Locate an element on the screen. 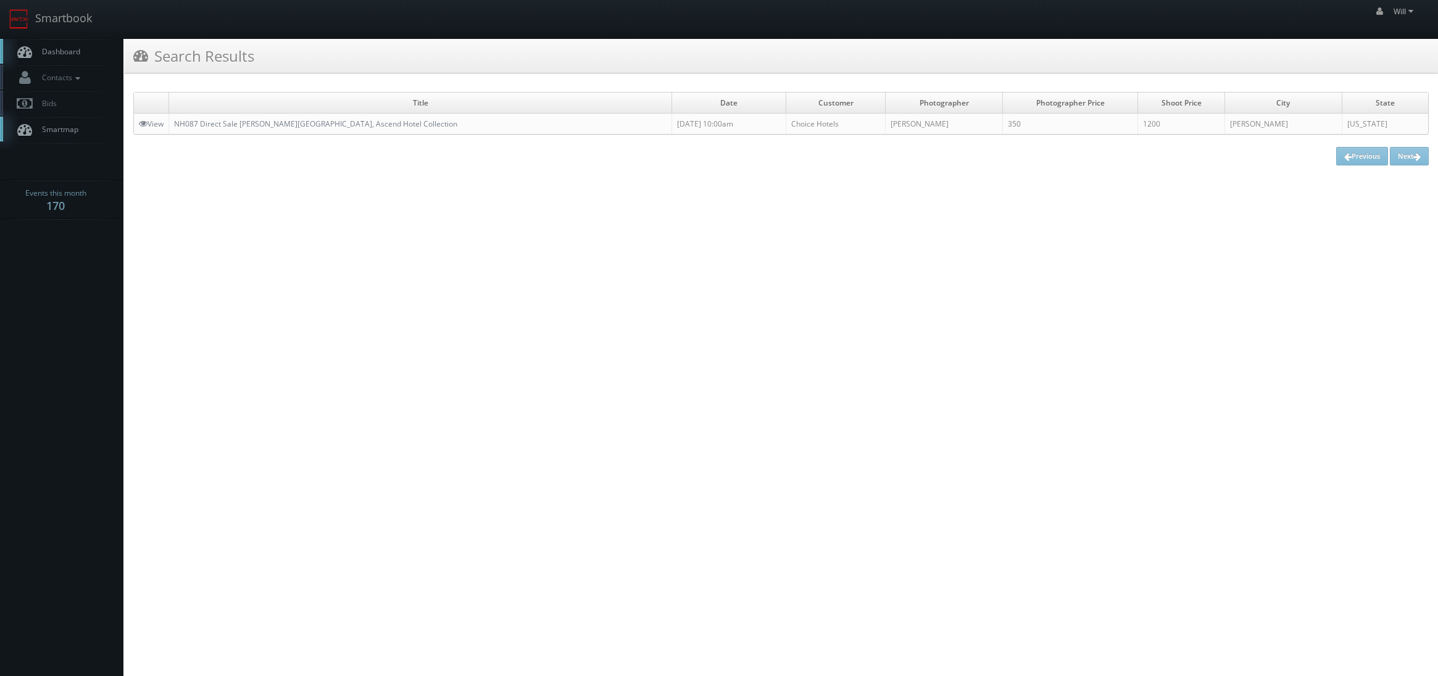 This screenshot has width=1438, height=676. span: Bids is located at coordinates (46, 103).